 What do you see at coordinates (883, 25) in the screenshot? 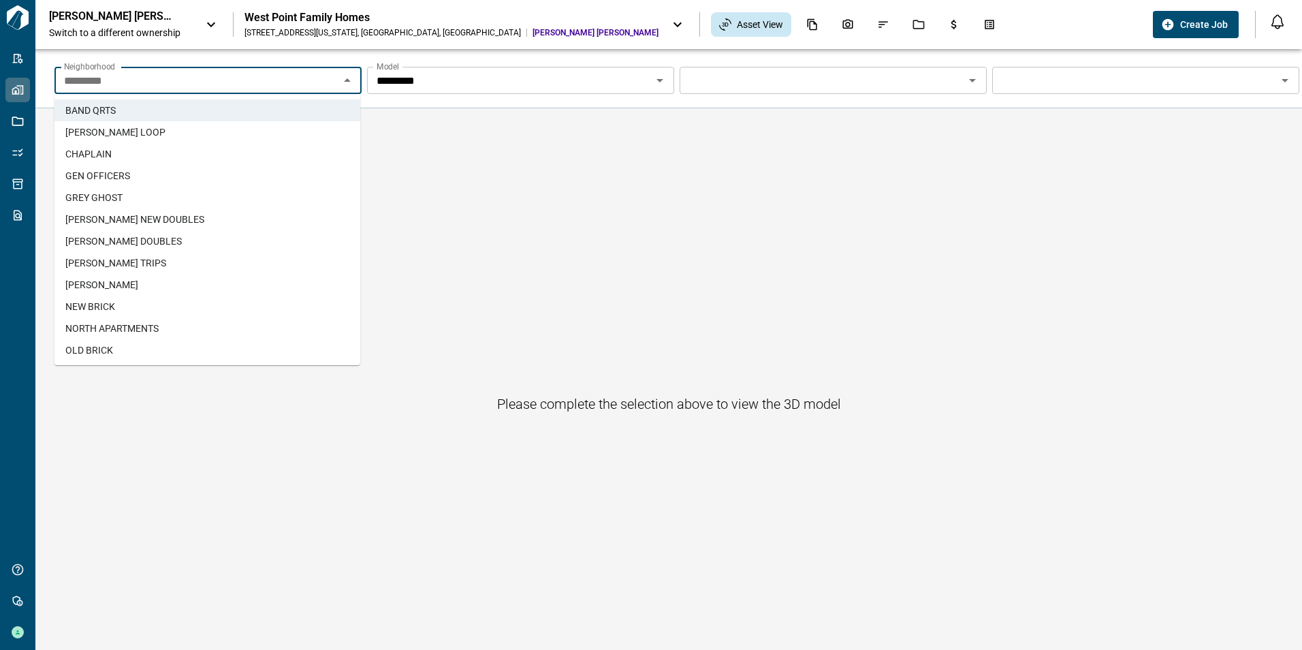
I see `div: Issues & Info` at bounding box center [883, 25].